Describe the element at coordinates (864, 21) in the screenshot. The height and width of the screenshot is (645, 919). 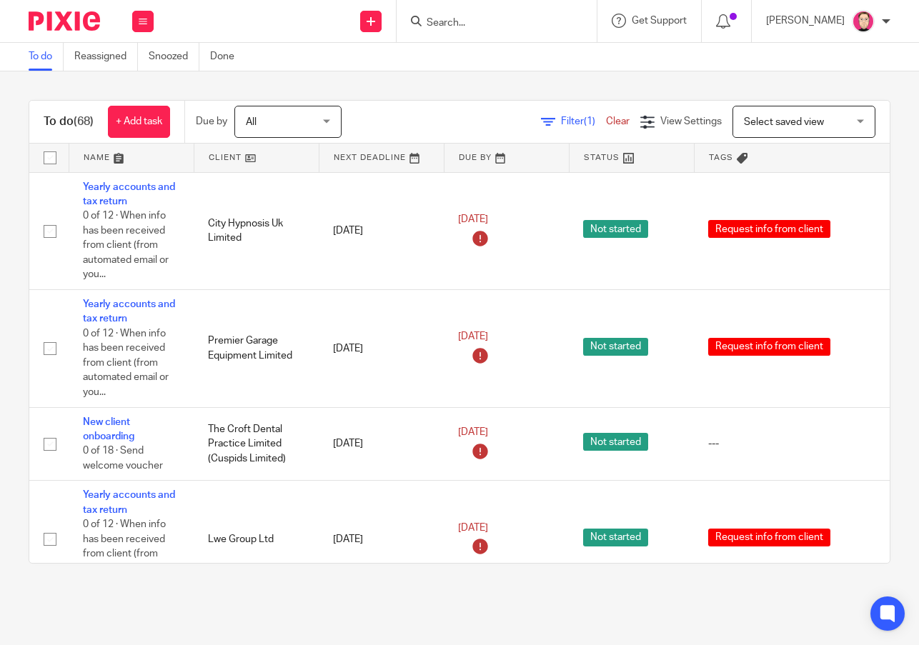
I see `img: Bradley%20-%20Pink.png` at that location.